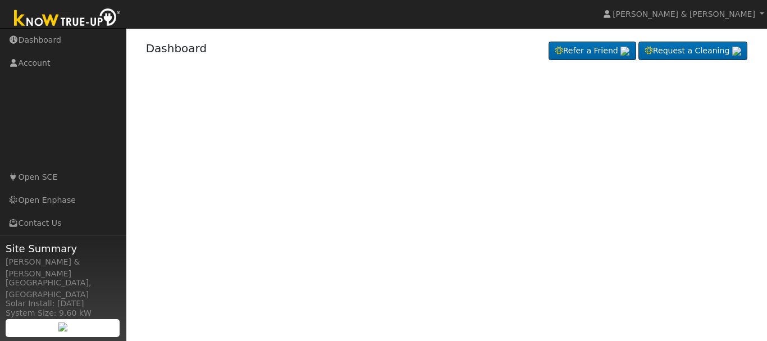  Describe the element at coordinates (67, 19) in the screenshot. I see `img: Know True-Up` at that location.